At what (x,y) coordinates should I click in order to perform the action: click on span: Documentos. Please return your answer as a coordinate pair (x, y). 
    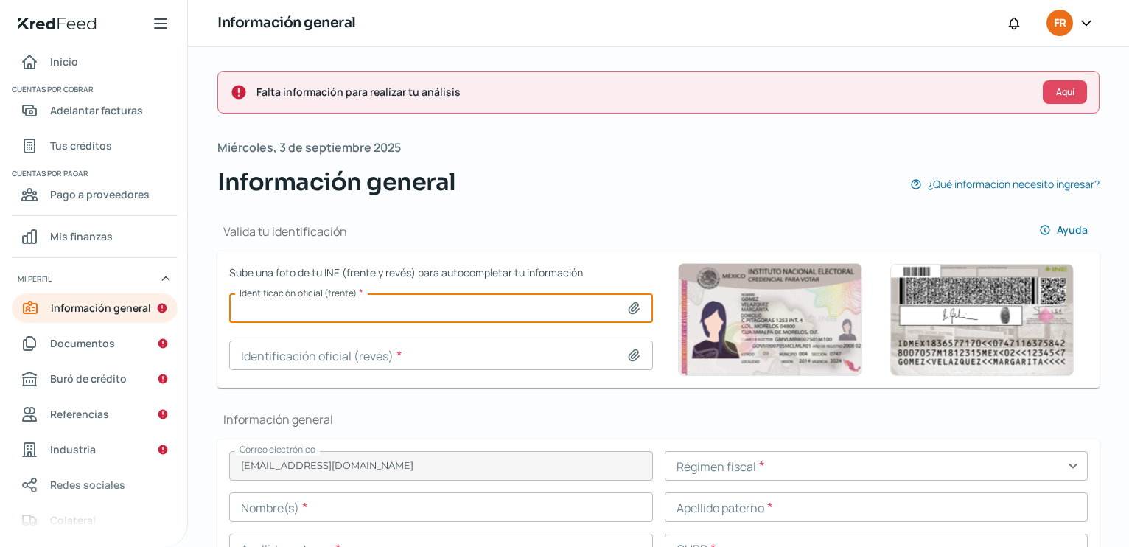
    Looking at the image, I should click on (83, 343).